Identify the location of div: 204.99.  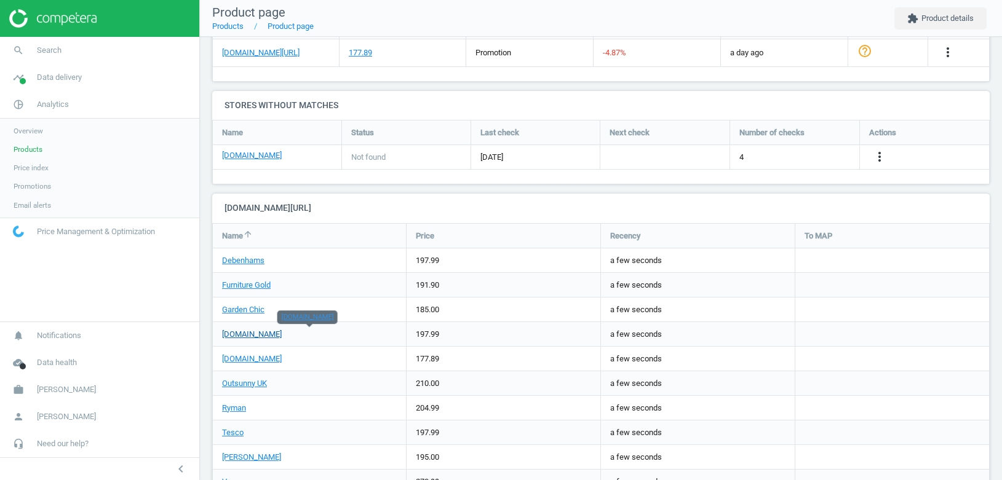
(503, 408).